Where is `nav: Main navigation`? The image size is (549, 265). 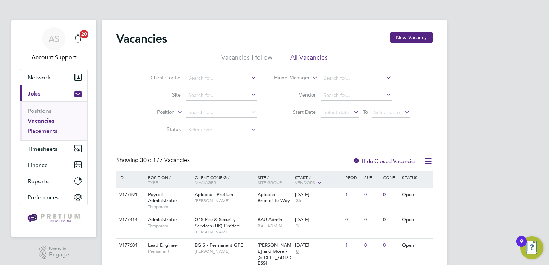 nav: Main navigation is located at coordinates (54, 129).